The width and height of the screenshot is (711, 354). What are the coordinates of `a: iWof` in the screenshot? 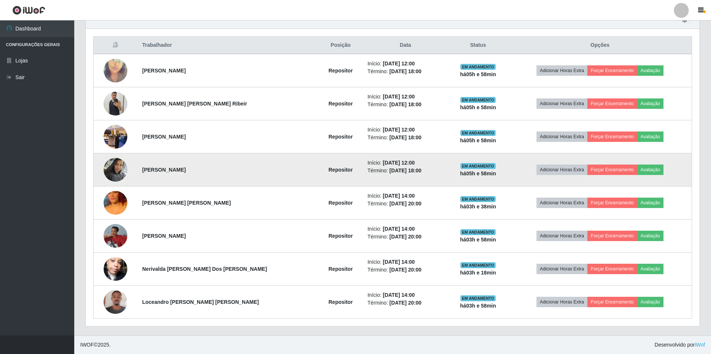 It's located at (700, 344).